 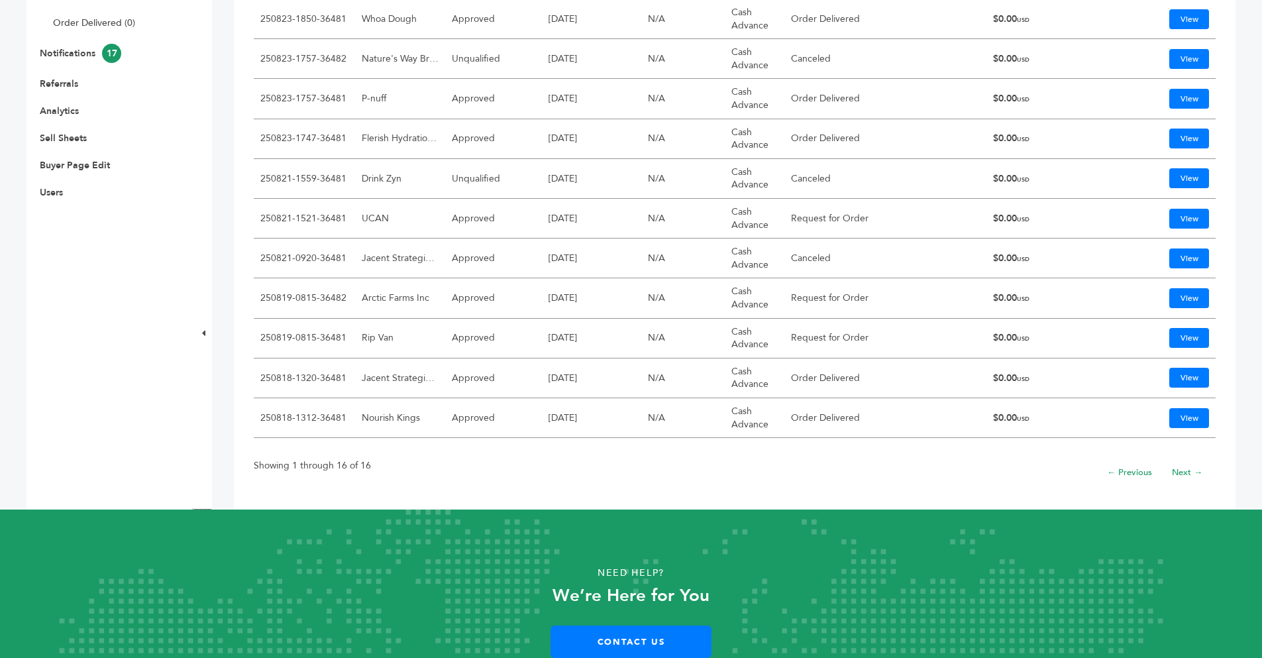 What do you see at coordinates (75, 165) in the screenshot?
I see `a: Buyer Page Edit` at bounding box center [75, 165].